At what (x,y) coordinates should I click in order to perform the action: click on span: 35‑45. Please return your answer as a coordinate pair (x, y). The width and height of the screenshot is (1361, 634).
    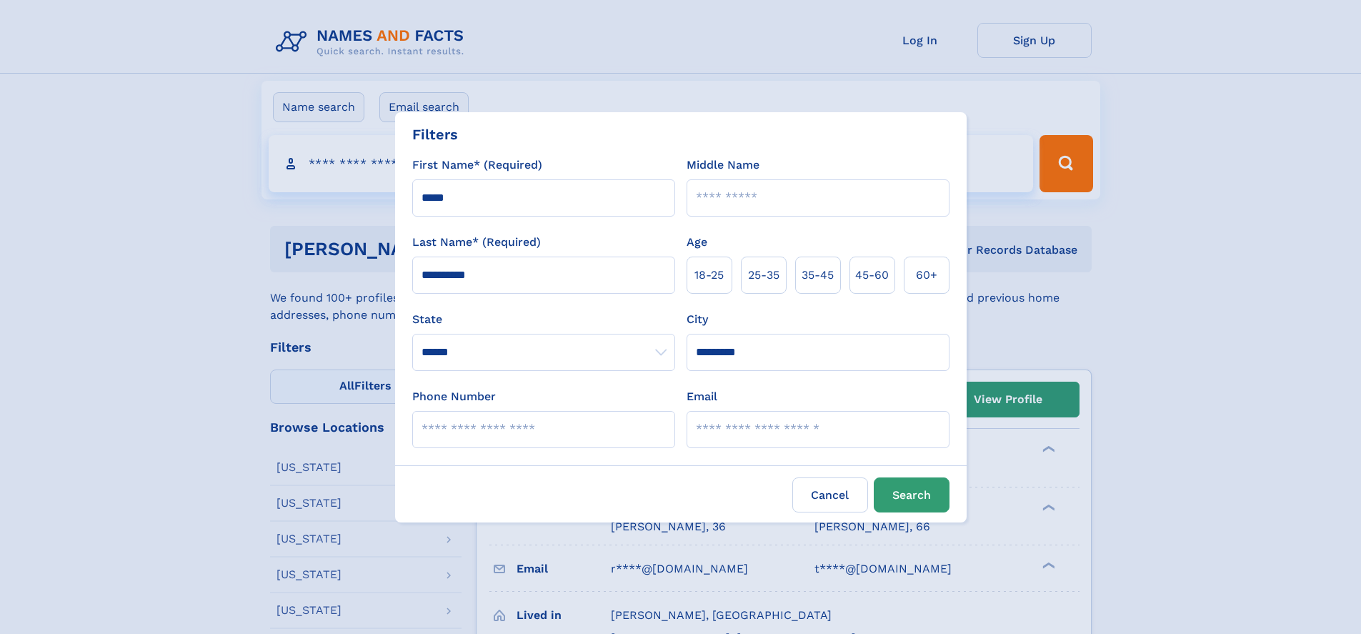
    Looking at the image, I should click on (817, 275).